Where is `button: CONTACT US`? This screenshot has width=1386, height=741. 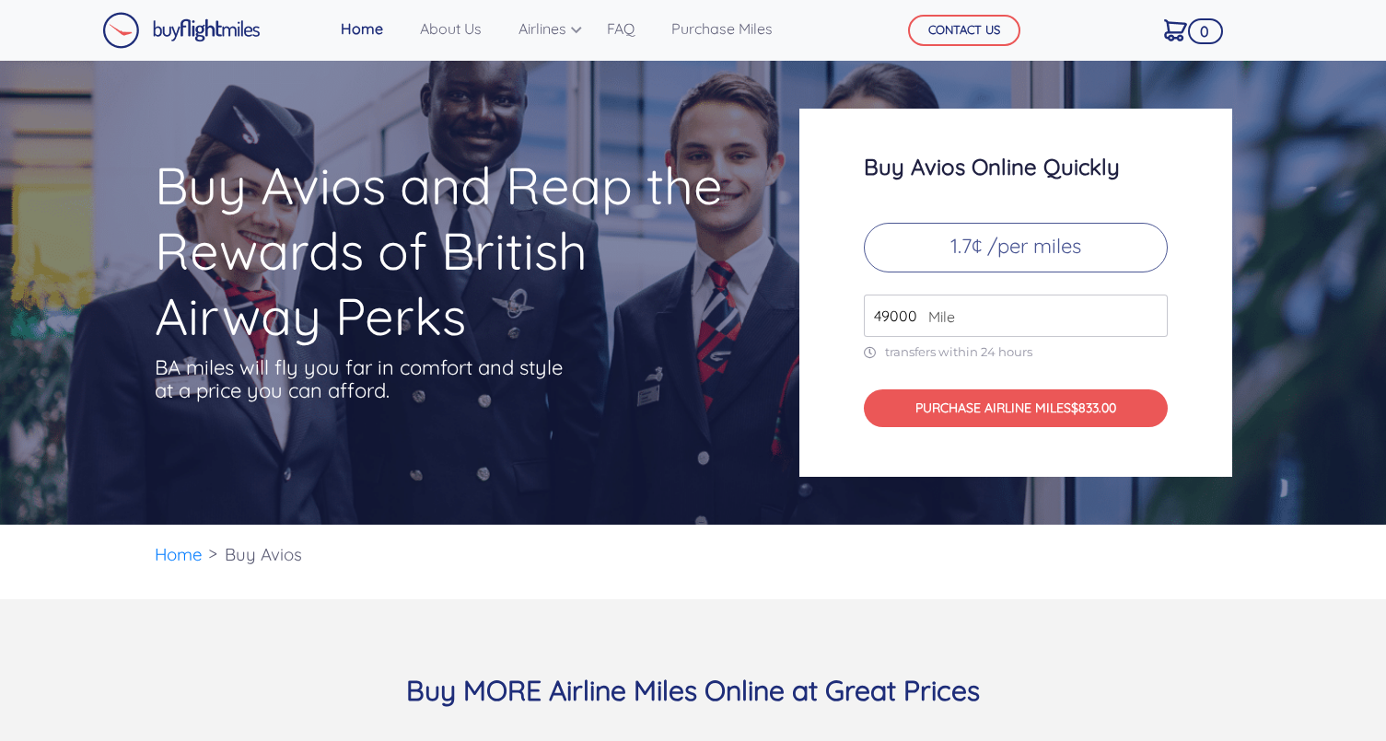 button: CONTACT US is located at coordinates (964, 30).